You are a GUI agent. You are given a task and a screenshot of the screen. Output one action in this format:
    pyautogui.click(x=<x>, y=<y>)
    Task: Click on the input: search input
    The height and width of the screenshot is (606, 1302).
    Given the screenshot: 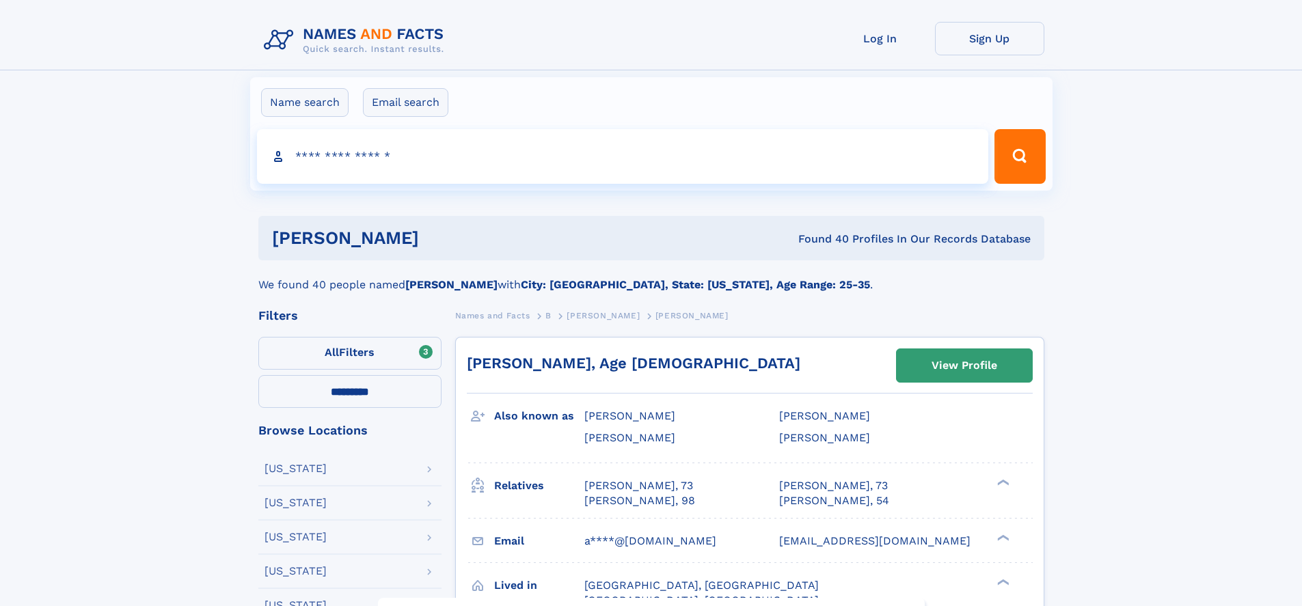 What is the action you would take?
    pyautogui.click(x=623, y=157)
    